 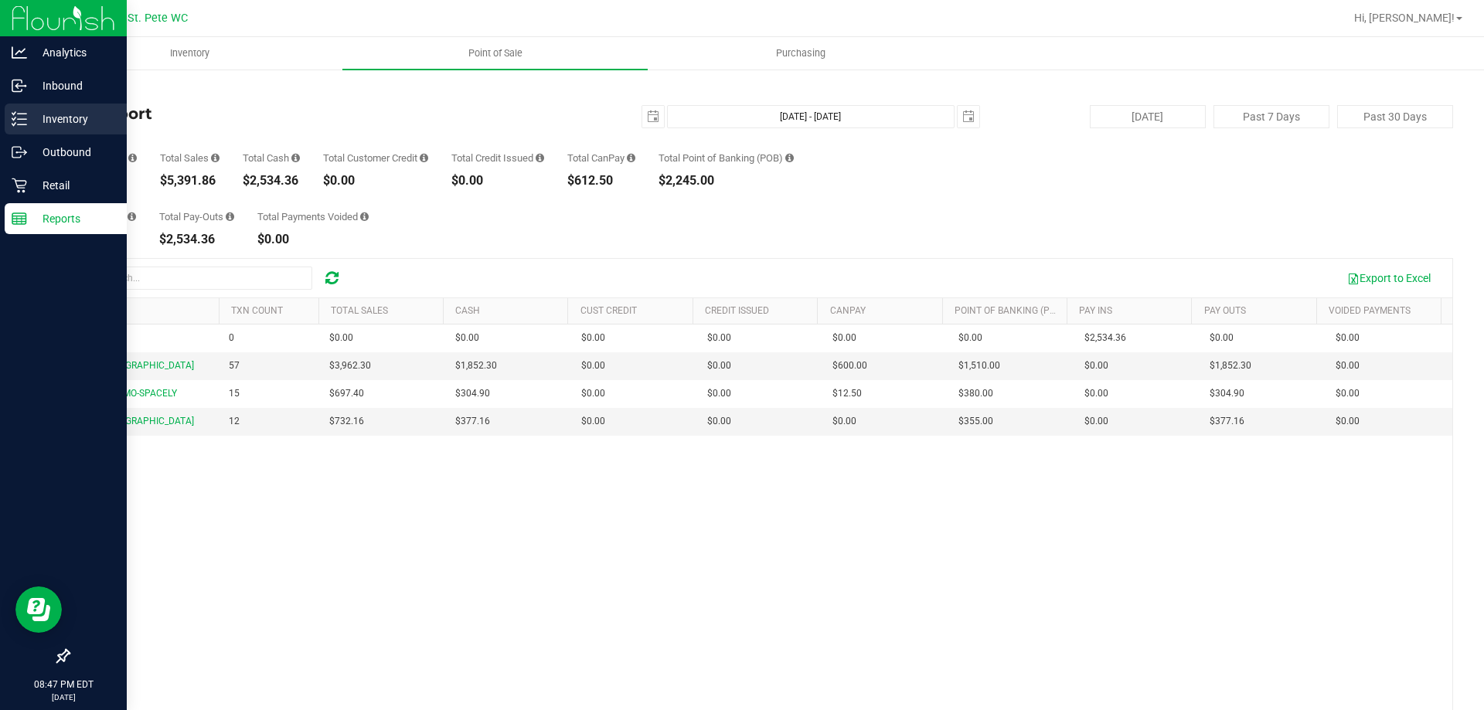 I want to click on div: Total Cash, so click(x=271, y=158).